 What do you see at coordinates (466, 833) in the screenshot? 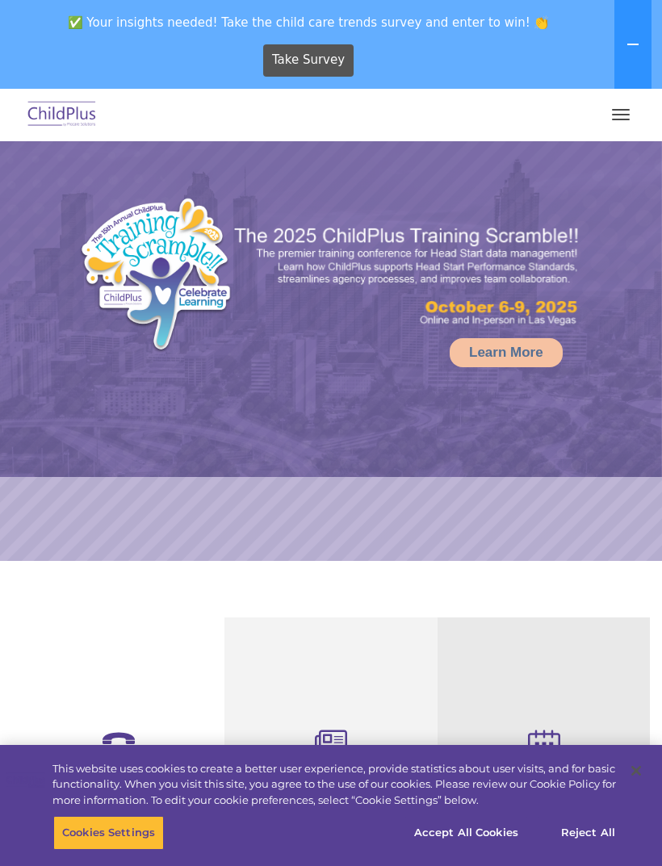
I see `button: Accept All Cookies` at bounding box center [466, 833].